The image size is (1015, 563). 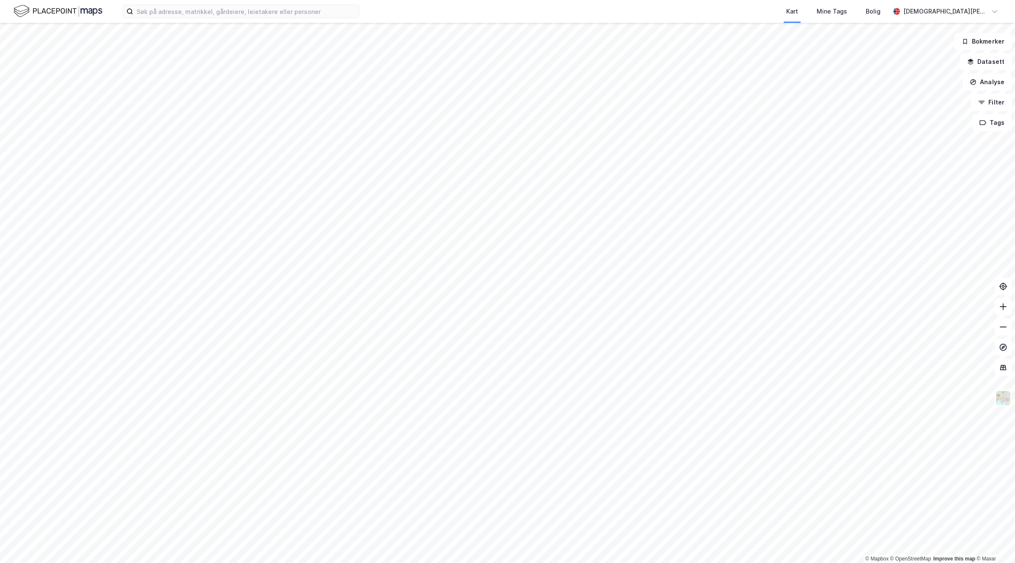 I want to click on button: Datasett, so click(x=986, y=62).